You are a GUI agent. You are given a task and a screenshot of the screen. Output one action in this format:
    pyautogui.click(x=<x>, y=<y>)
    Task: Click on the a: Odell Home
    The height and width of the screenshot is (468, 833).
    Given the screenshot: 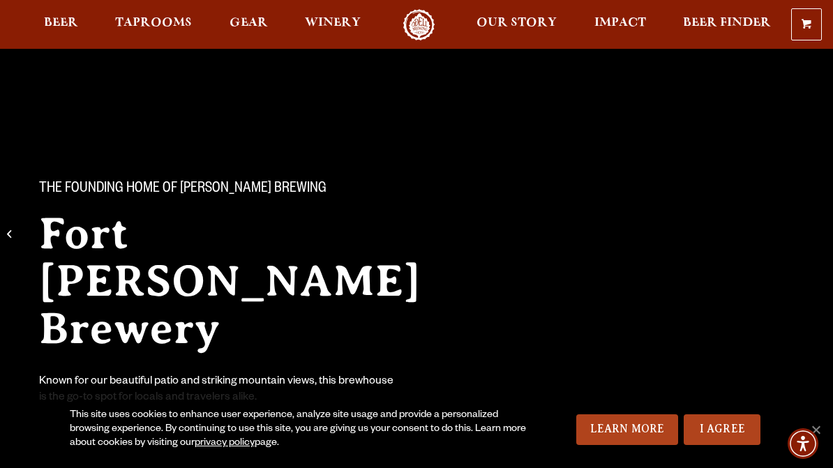 What is the action you would take?
    pyautogui.click(x=418, y=24)
    